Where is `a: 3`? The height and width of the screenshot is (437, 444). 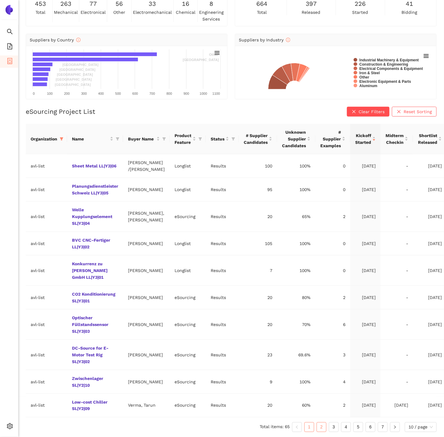
a: 3 is located at coordinates (334, 427).